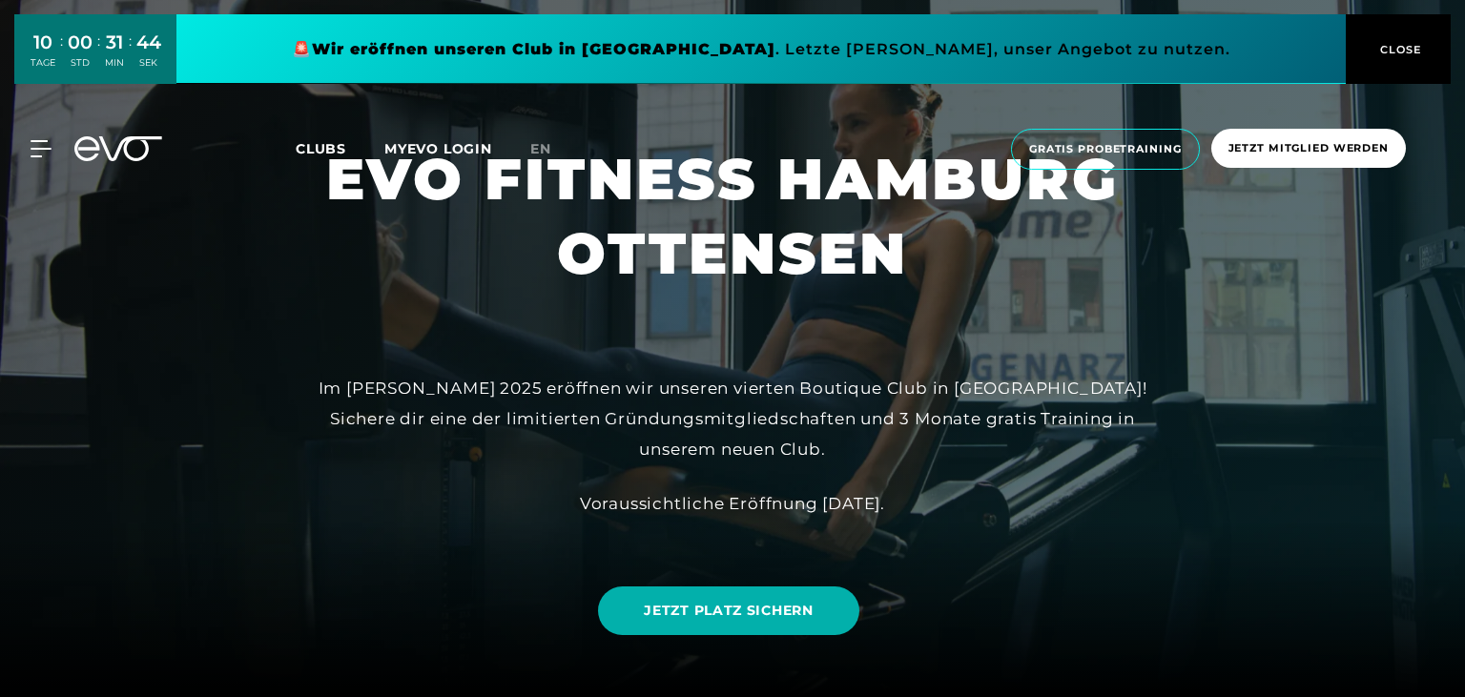 Image resolution: width=1465 pixels, height=697 pixels. What do you see at coordinates (149, 42) in the screenshot?
I see `div: 44` at bounding box center [149, 42].